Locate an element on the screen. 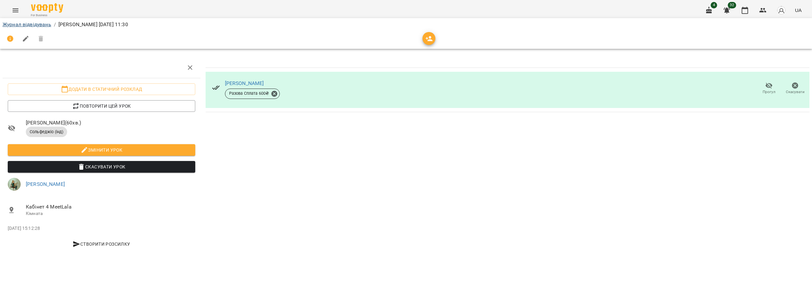  button: Повторити цей урок is located at coordinates (101, 106).